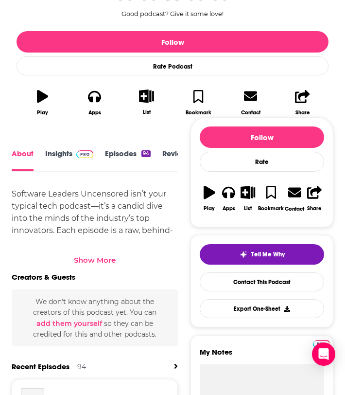 Image resolution: width=345 pixels, height=395 pixels. What do you see at coordinates (95, 317) in the screenshot?
I see `span: We don't know anything about the creators of this podcast yet . You can so they can be credited f...` at bounding box center [95, 317].